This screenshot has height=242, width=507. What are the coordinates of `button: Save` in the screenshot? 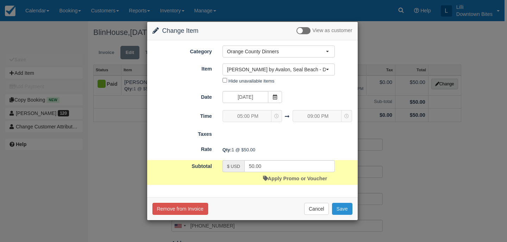 It's located at (343, 209).